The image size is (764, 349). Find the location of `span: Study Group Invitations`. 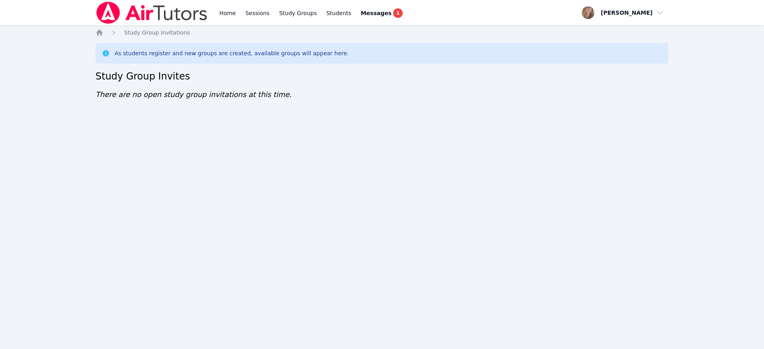

span: Study Group Invitations is located at coordinates (157, 33).